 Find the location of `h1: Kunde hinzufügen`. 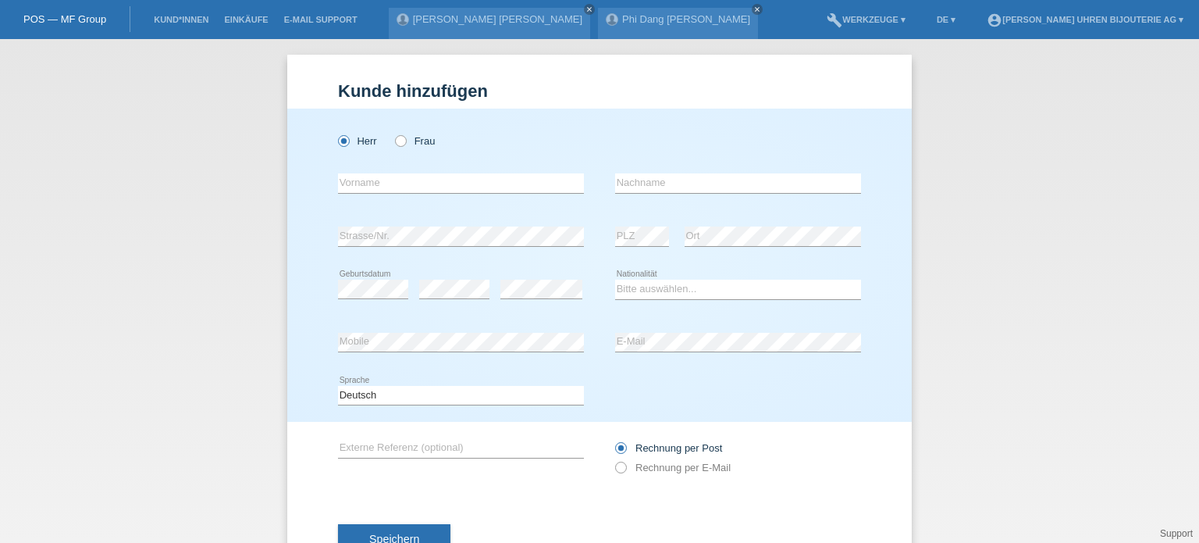

h1: Kunde hinzufügen is located at coordinates (600, 91).